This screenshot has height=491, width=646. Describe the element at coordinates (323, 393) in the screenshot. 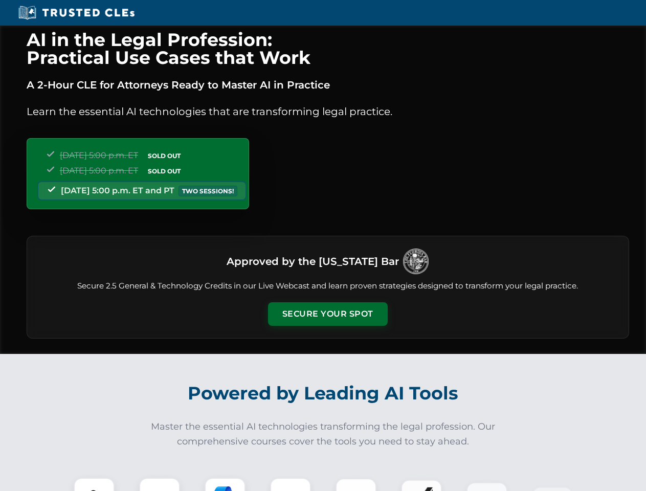

I see `h2: Powered by Leading AI Tools` at that location.